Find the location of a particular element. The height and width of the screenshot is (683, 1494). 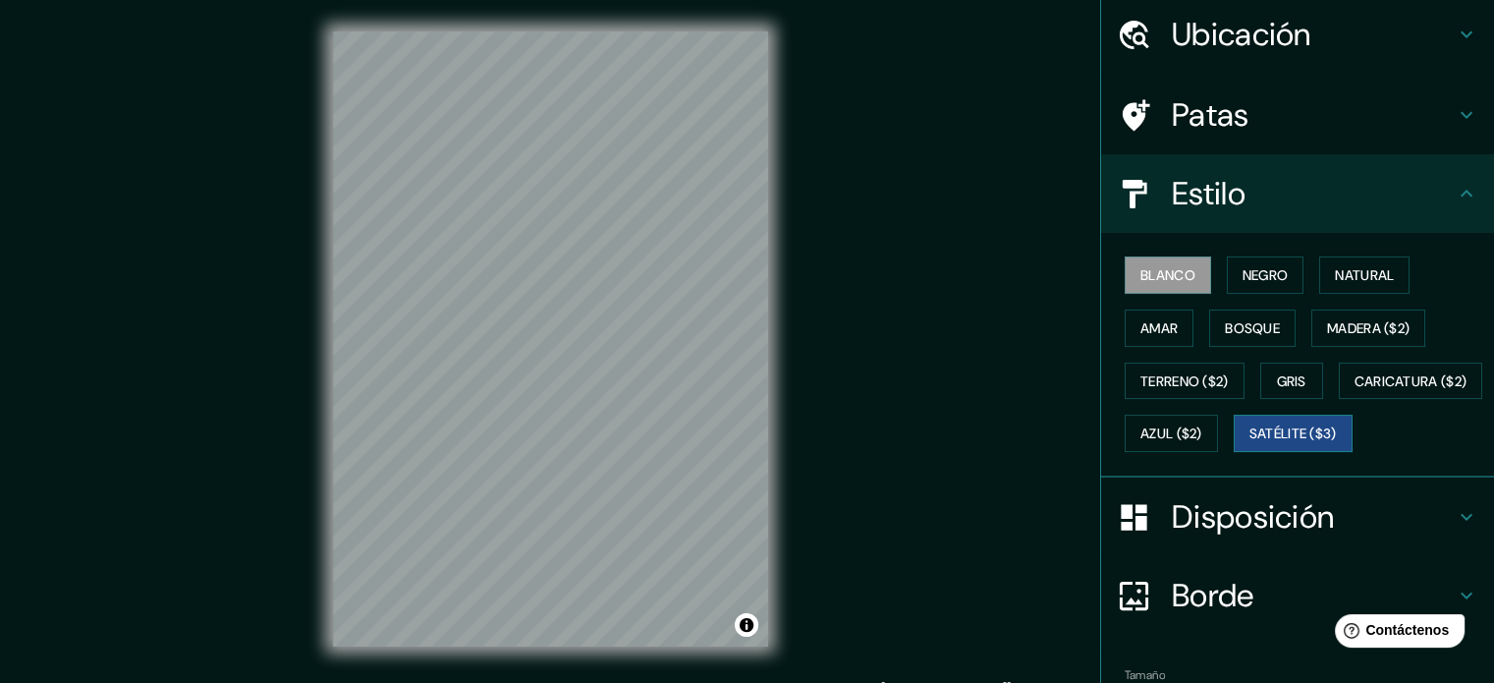

button: Caricatura ($2) is located at coordinates (1411, 381).